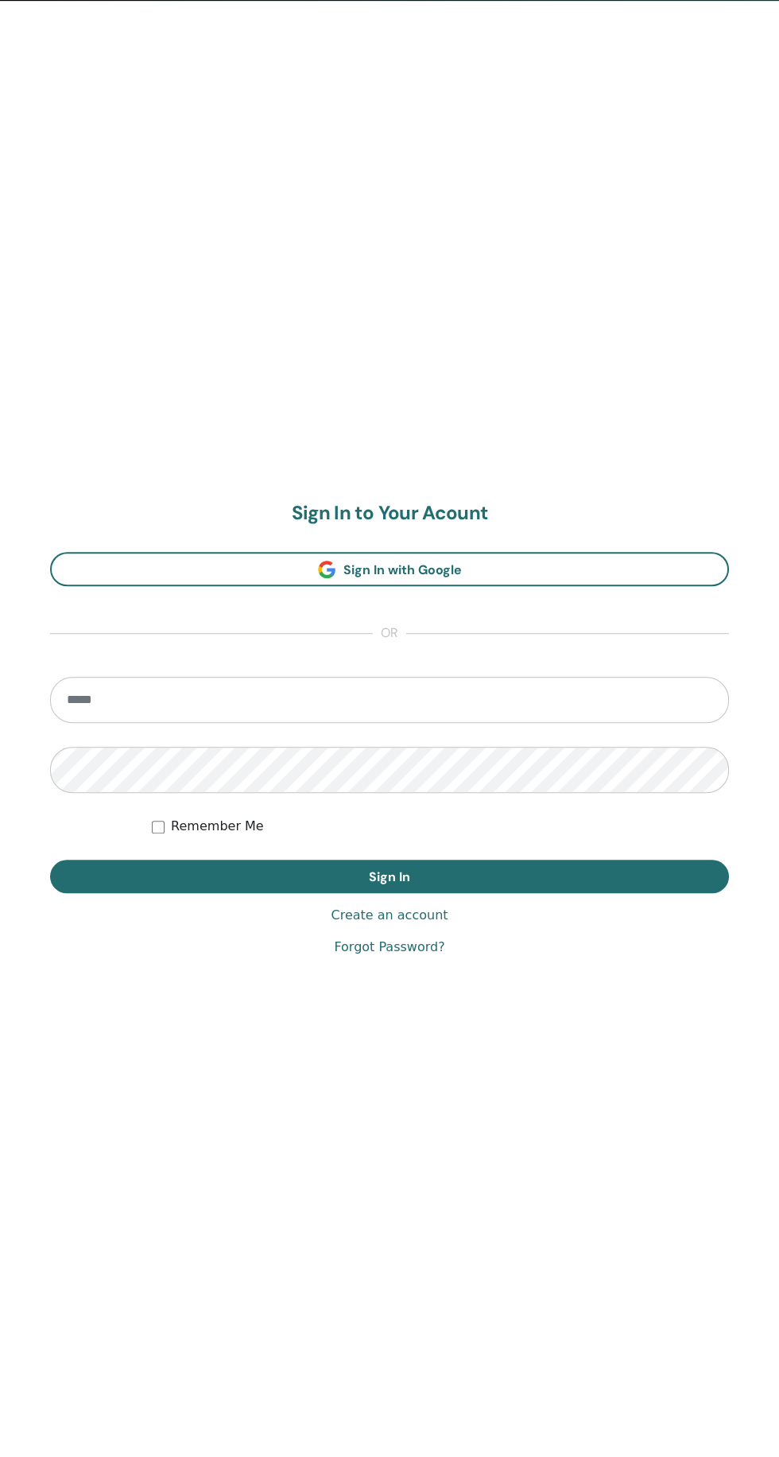 This screenshot has width=779, height=1457. Describe the element at coordinates (390, 876) in the screenshot. I see `button: Sign In` at that location.